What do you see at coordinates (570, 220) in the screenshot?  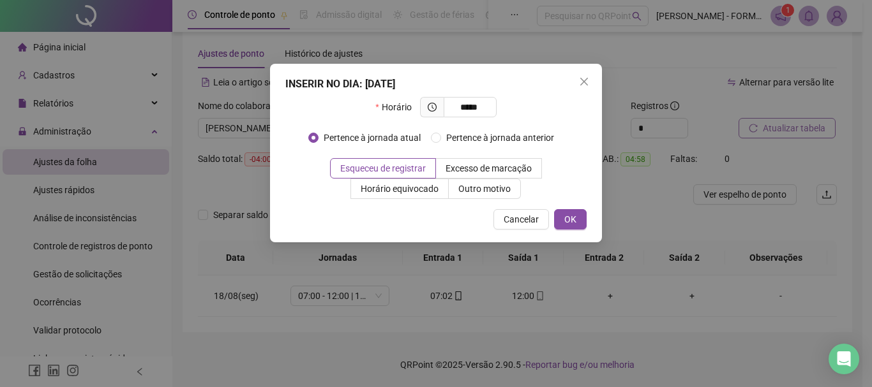 I see `button: OK` at bounding box center [570, 220].